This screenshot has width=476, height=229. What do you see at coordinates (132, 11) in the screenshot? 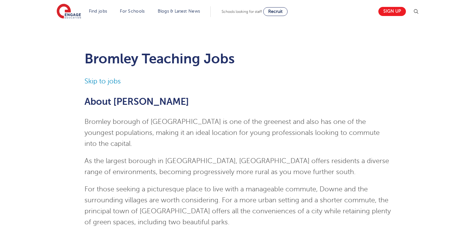
I see `a: For Schools` at bounding box center [132, 11].